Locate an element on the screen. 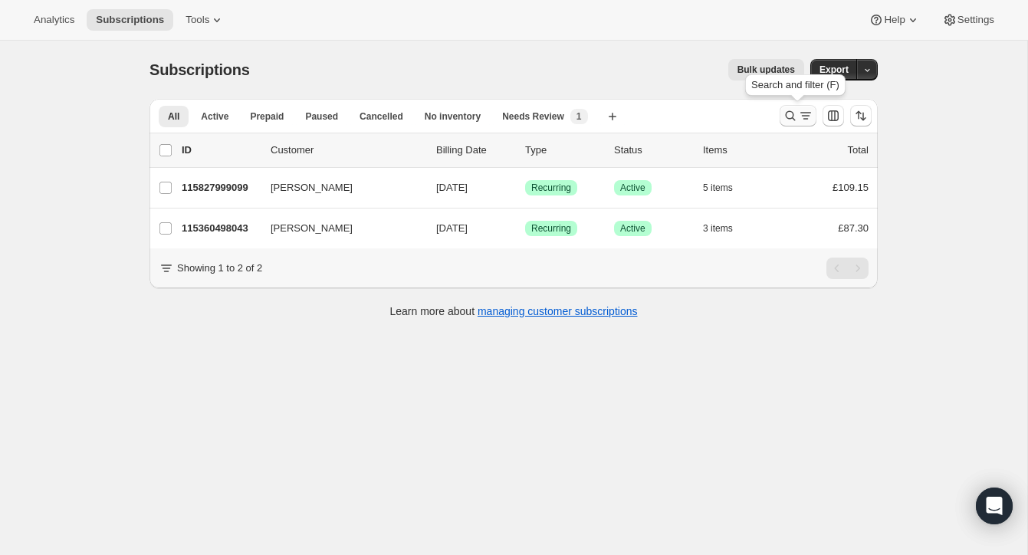 The image size is (1028, 555). button: Customize table column order and visibility is located at coordinates (833, 116).